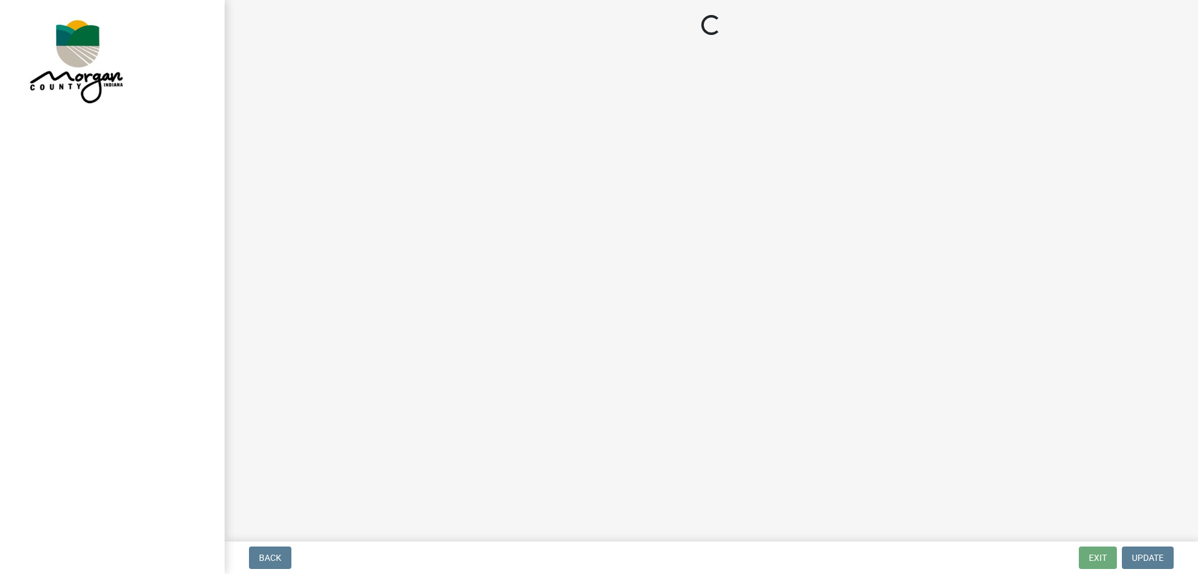 This screenshot has height=574, width=1198. Describe the element at coordinates (270, 557) in the screenshot. I see `span: Back` at that location.